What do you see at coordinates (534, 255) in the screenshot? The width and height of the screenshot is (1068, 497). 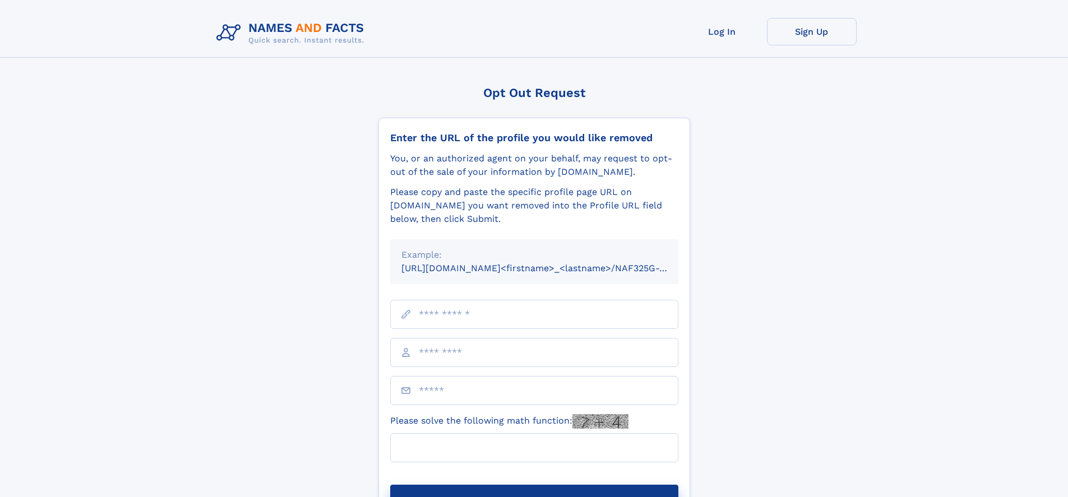 I see `div: Example:` at bounding box center [534, 255].